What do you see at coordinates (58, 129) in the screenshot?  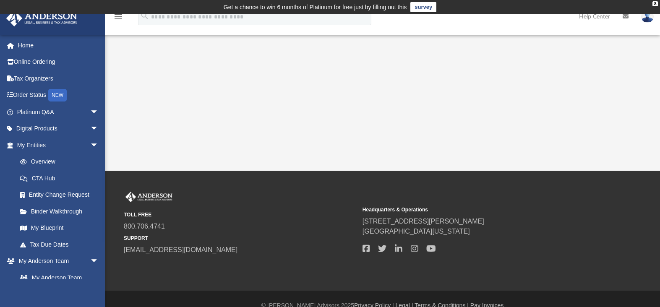 I see `a: Digital Productsarrow_drop_down` at bounding box center [58, 129].